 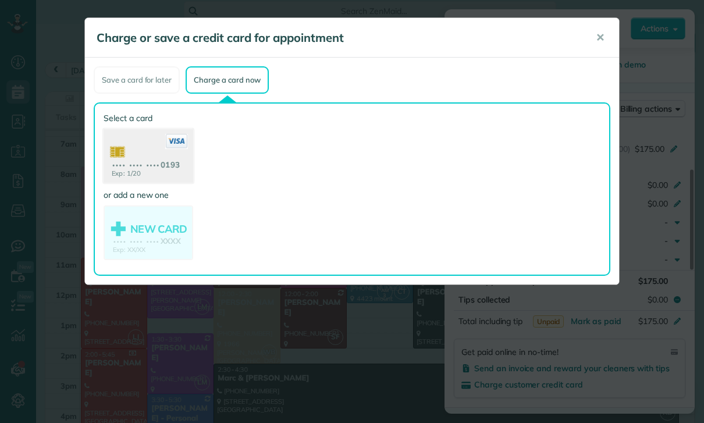 What do you see at coordinates (148, 118) in the screenshot?
I see `label: Select a card` at bounding box center [148, 118].